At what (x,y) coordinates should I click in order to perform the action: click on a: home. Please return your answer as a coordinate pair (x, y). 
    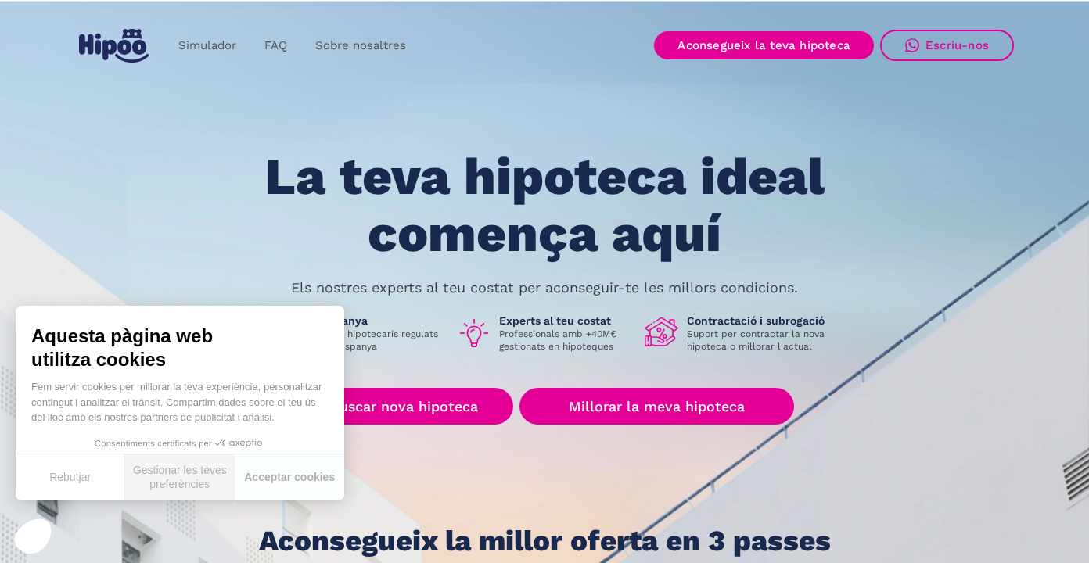
    Looking at the image, I should click on (113, 45).